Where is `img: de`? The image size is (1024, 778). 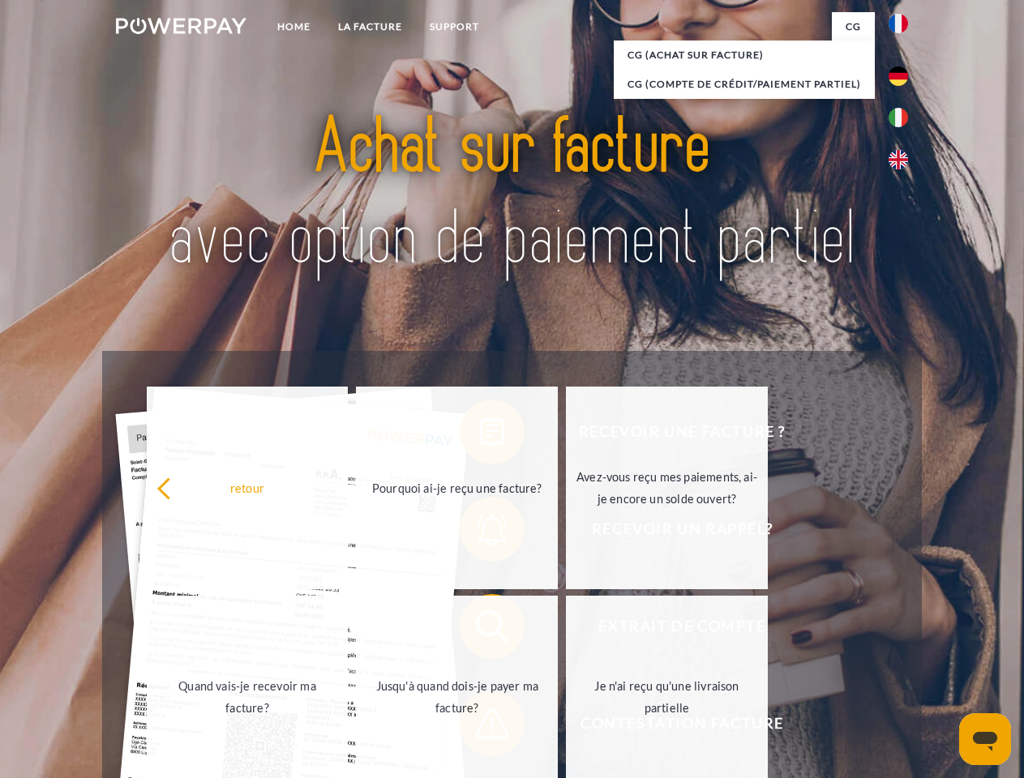 img: de is located at coordinates (898, 76).